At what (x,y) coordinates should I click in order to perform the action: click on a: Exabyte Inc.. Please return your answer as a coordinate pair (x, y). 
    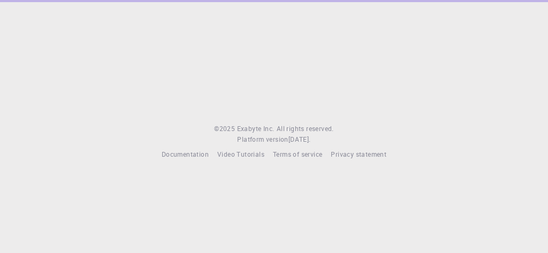
    Looking at the image, I should click on (256, 129).